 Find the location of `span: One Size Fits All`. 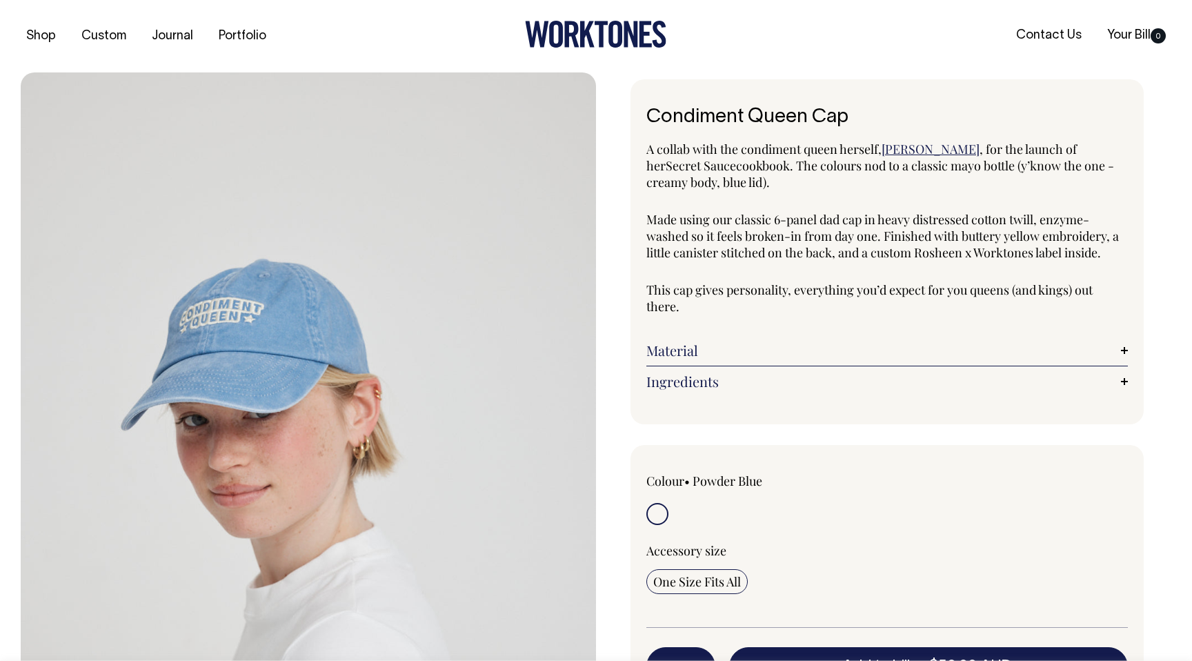

span: One Size Fits All is located at coordinates (697, 582).